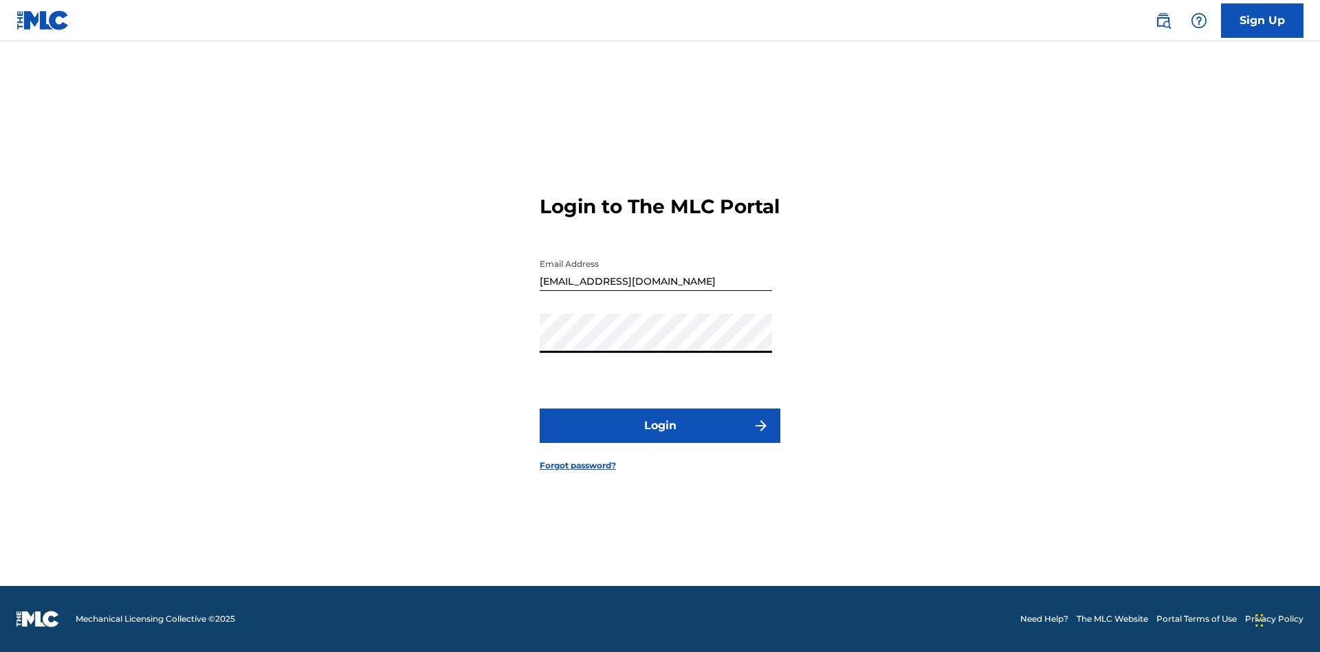 The image size is (1320, 652). I want to click on img: logo, so click(38, 619).